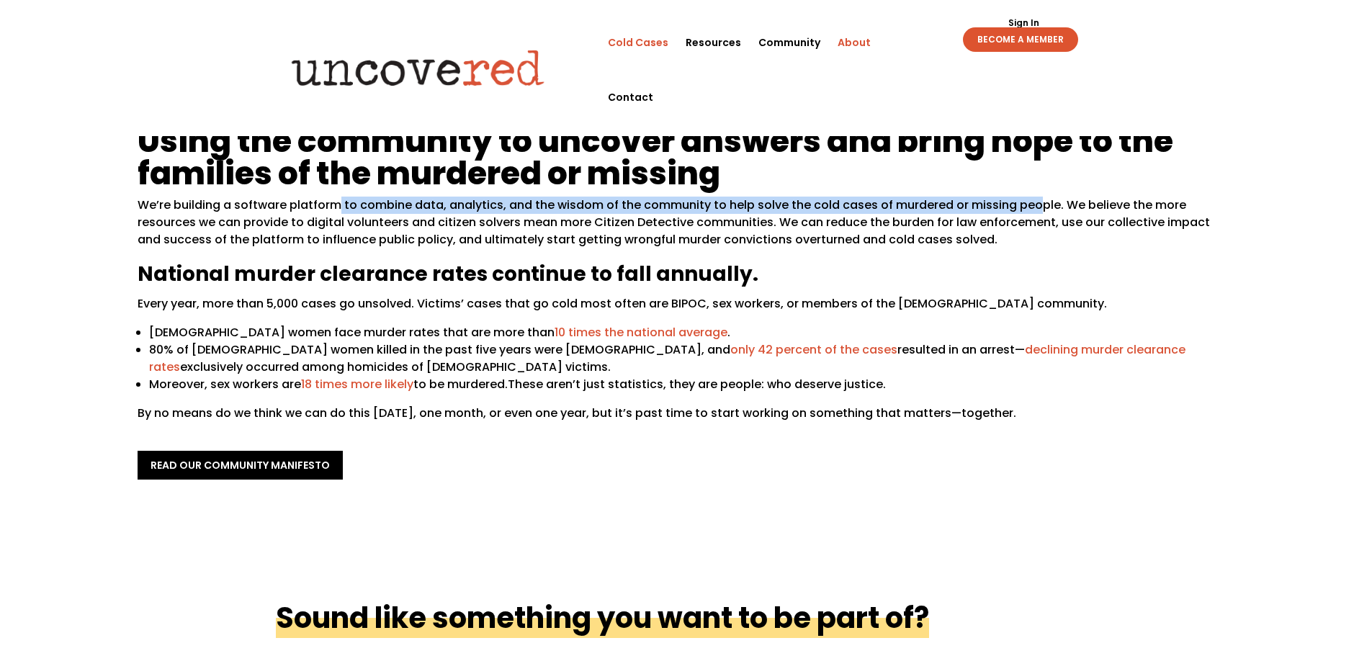  What do you see at coordinates (622, 303) in the screenshot?
I see `span: Every year, more than 5,000 cases go unsolved. Victims’ cases that go cold most often are BIPOC, ...` at bounding box center [622, 303].